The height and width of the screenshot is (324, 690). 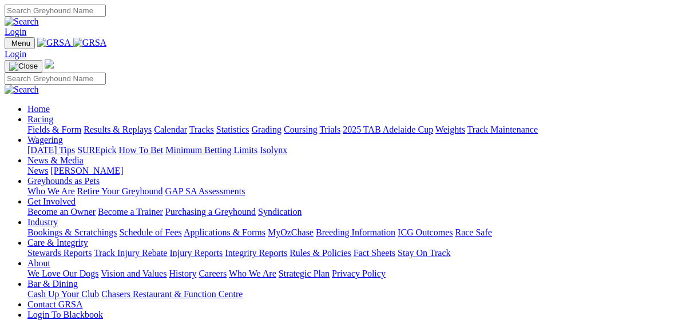 What do you see at coordinates (291, 232) in the screenshot?
I see `a: MyOzChase` at bounding box center [291, 232].